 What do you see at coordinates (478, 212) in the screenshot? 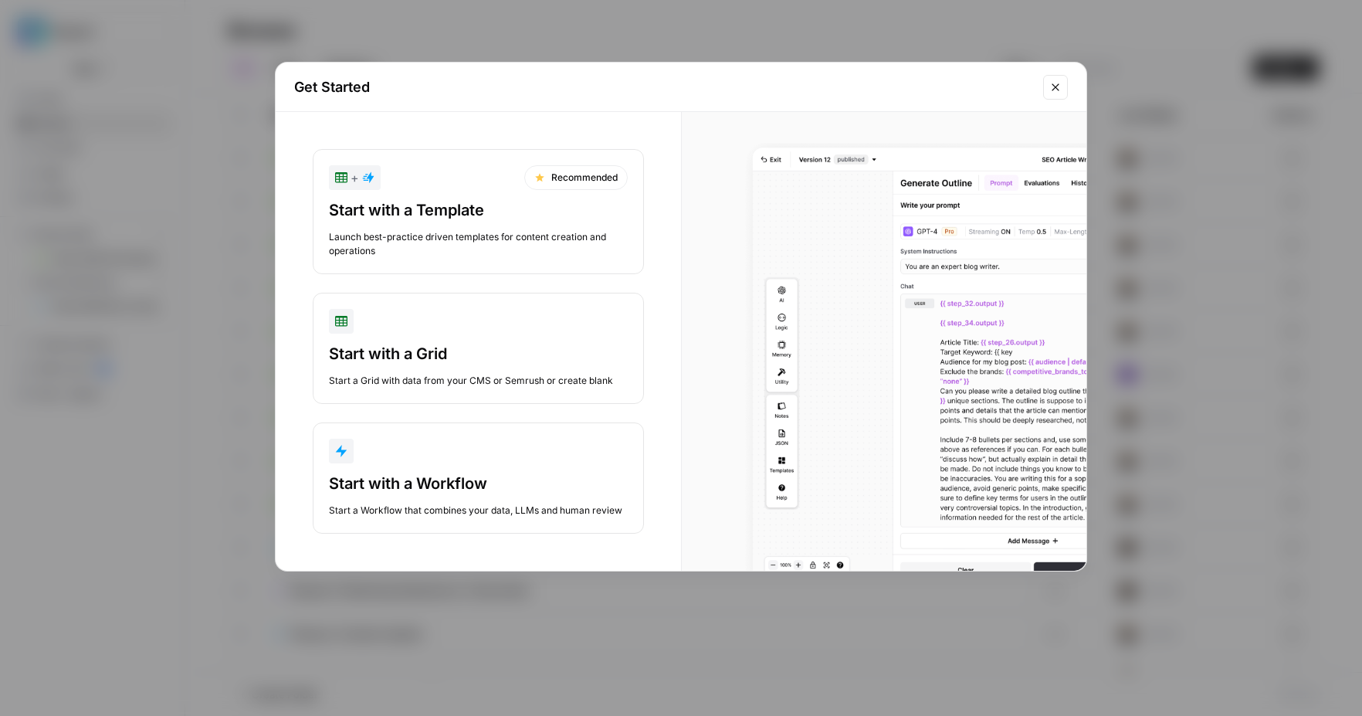
I see `button: +RecommendedStart with a TemplateLaunch best-practice driven templates for content creation and o...` at bounding box center [478, 212].